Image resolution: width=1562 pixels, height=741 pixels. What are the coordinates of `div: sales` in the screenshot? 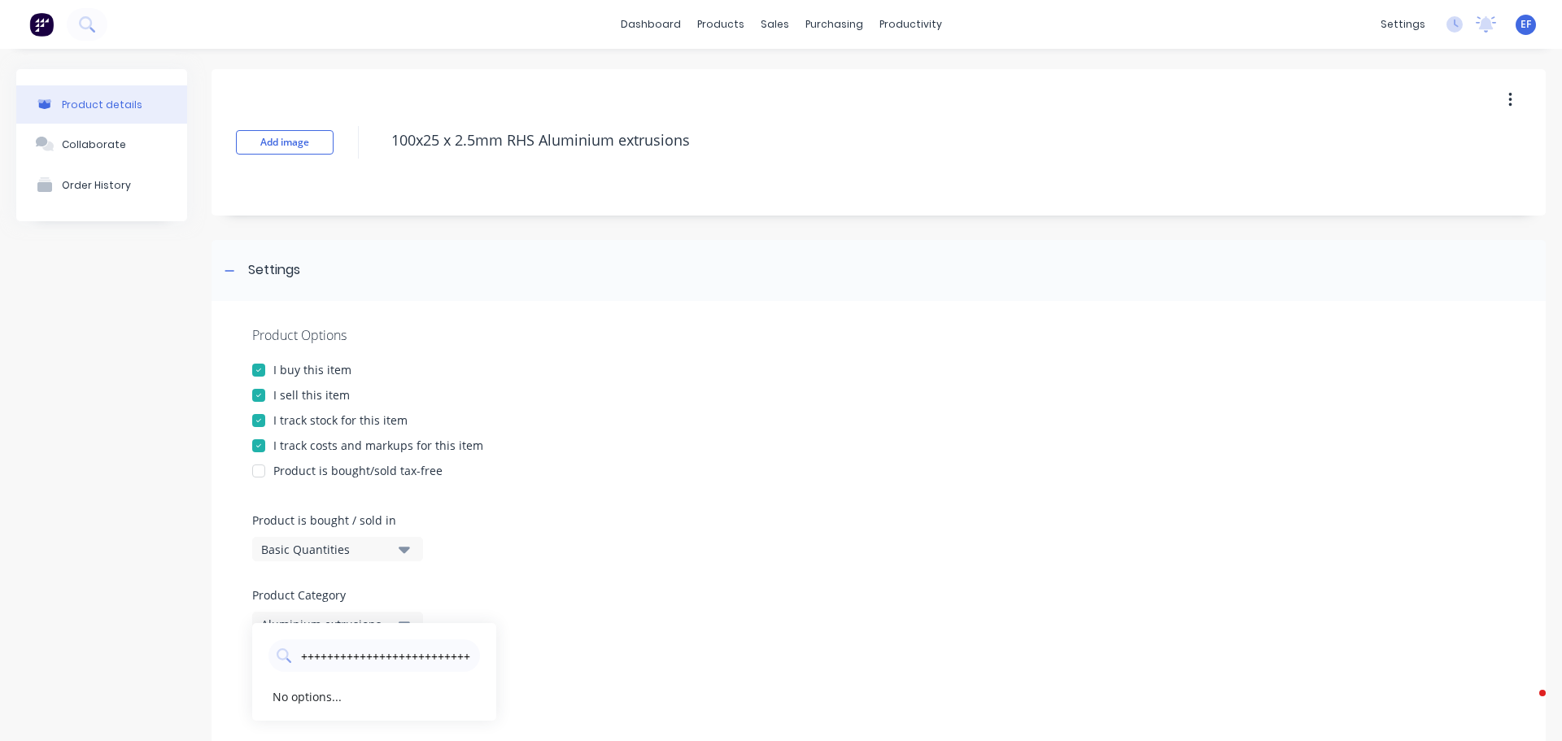 It's located at (775, 24).